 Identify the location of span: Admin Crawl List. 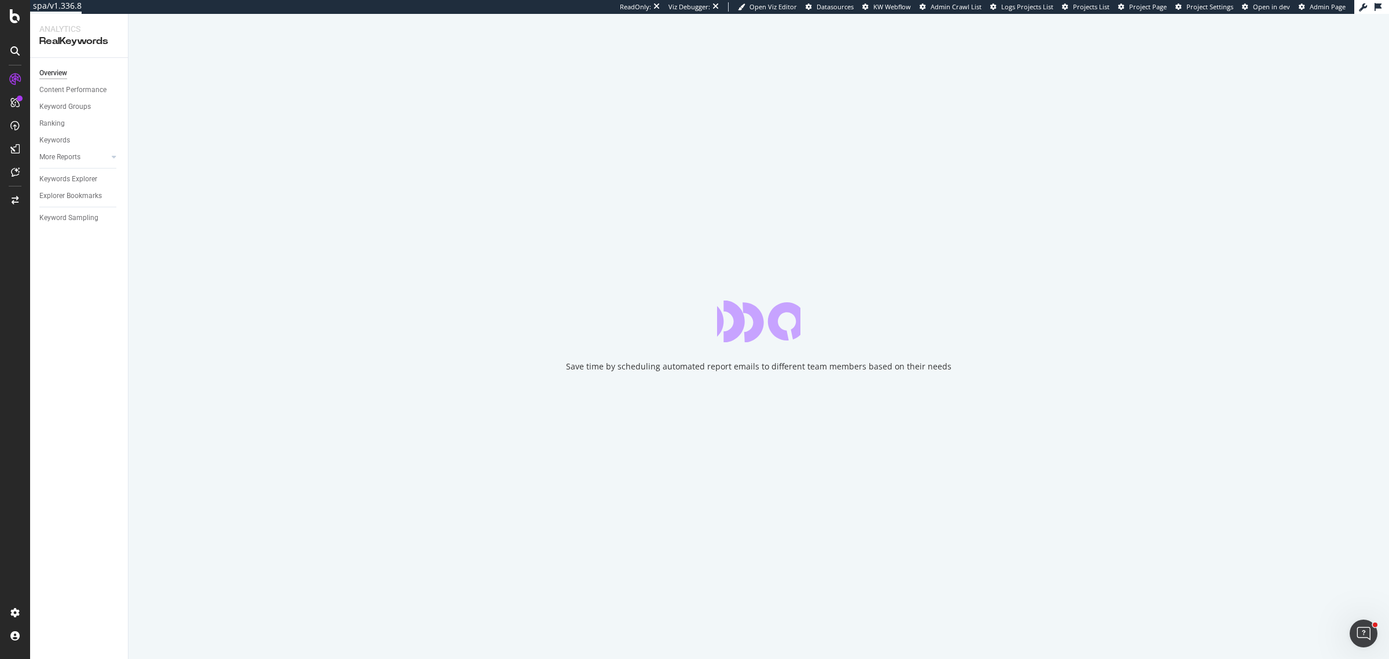
(956, 6).